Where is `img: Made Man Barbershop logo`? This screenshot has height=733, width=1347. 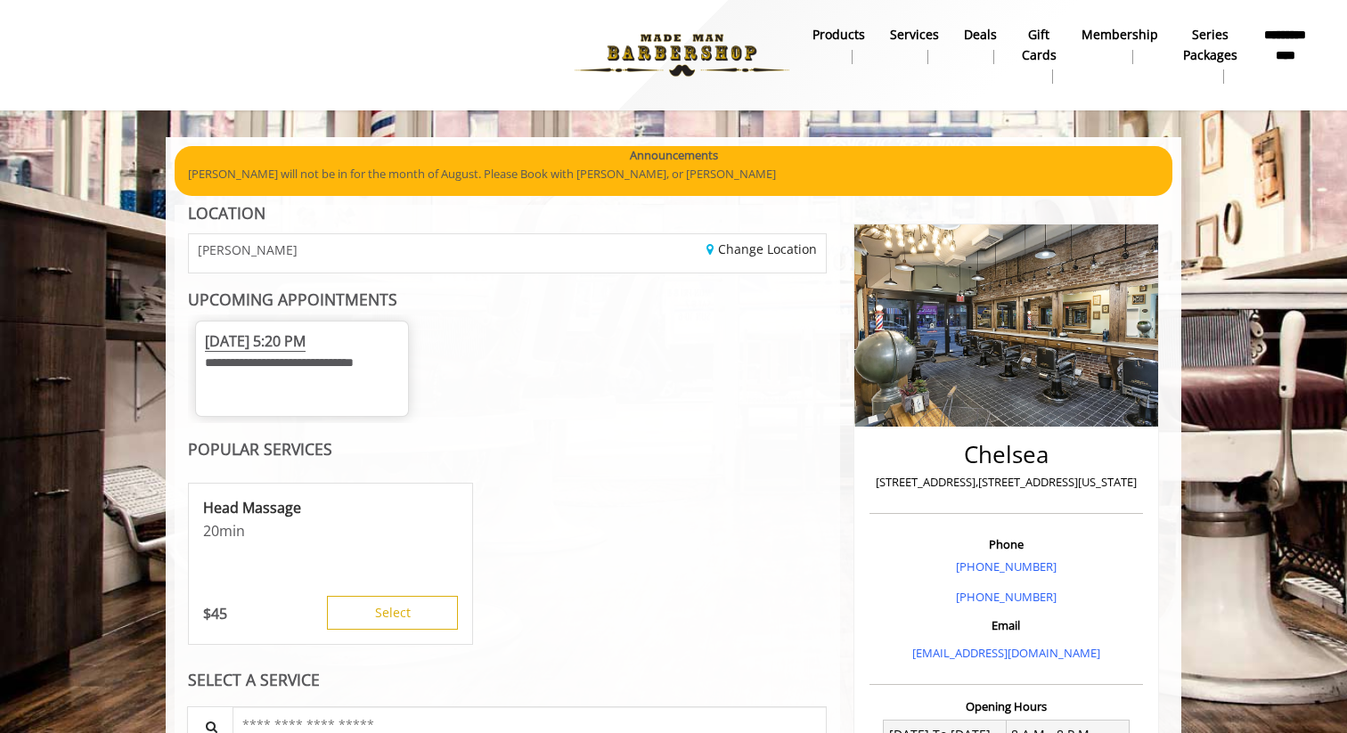 img: Made Man Barbershop logo is located at coordinates (681, 55).